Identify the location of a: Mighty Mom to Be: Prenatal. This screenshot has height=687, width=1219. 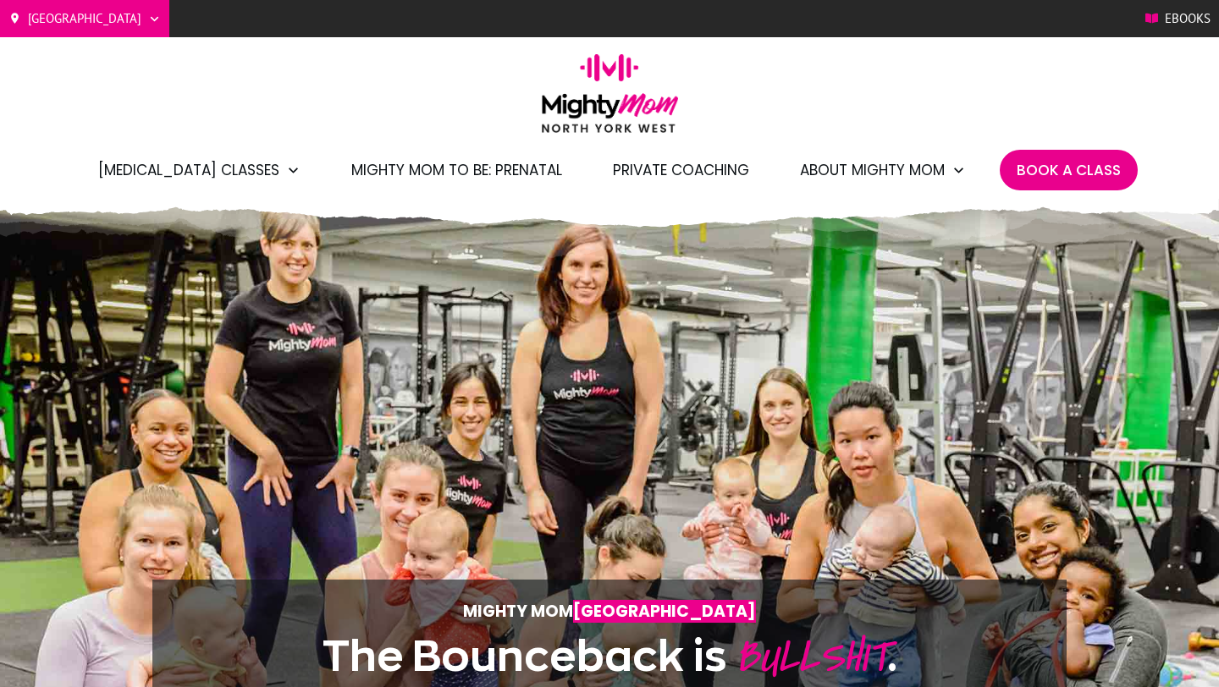
(456, 170).